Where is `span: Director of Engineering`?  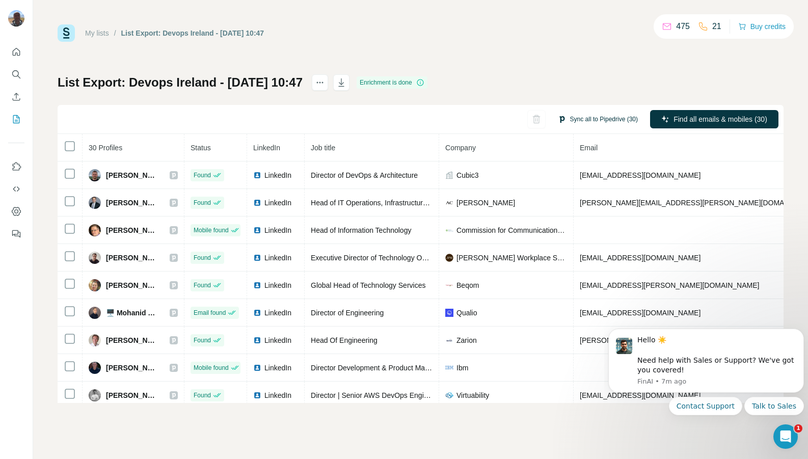 span: Director of Engineering is located at coordinates (347, 313).